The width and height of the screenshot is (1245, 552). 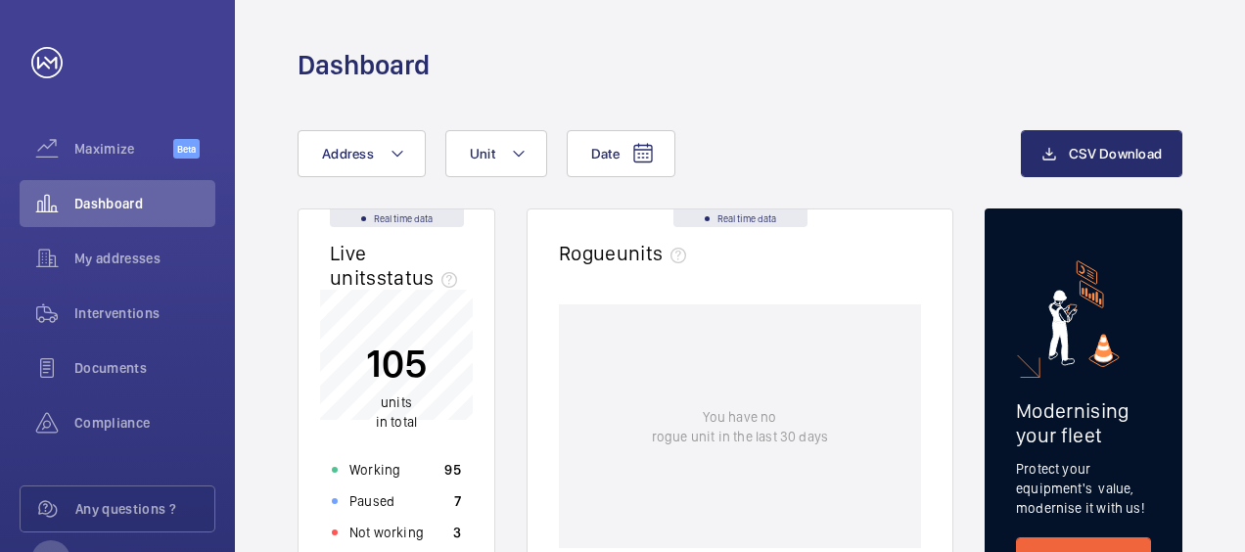 What do you see at coordinates (496, 154) in the screenshot?
I see `button: Unit` at bounding box center [496, 154].